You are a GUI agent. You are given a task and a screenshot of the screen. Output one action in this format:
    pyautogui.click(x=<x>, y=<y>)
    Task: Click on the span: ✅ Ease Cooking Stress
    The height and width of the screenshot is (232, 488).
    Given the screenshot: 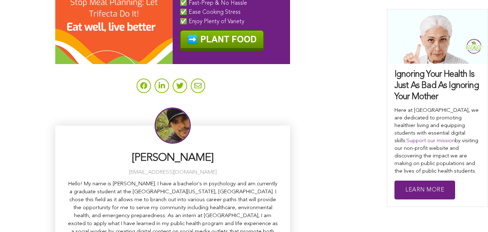 What is the action you would take?
    pyautogui.click(x=210, y=12)
    